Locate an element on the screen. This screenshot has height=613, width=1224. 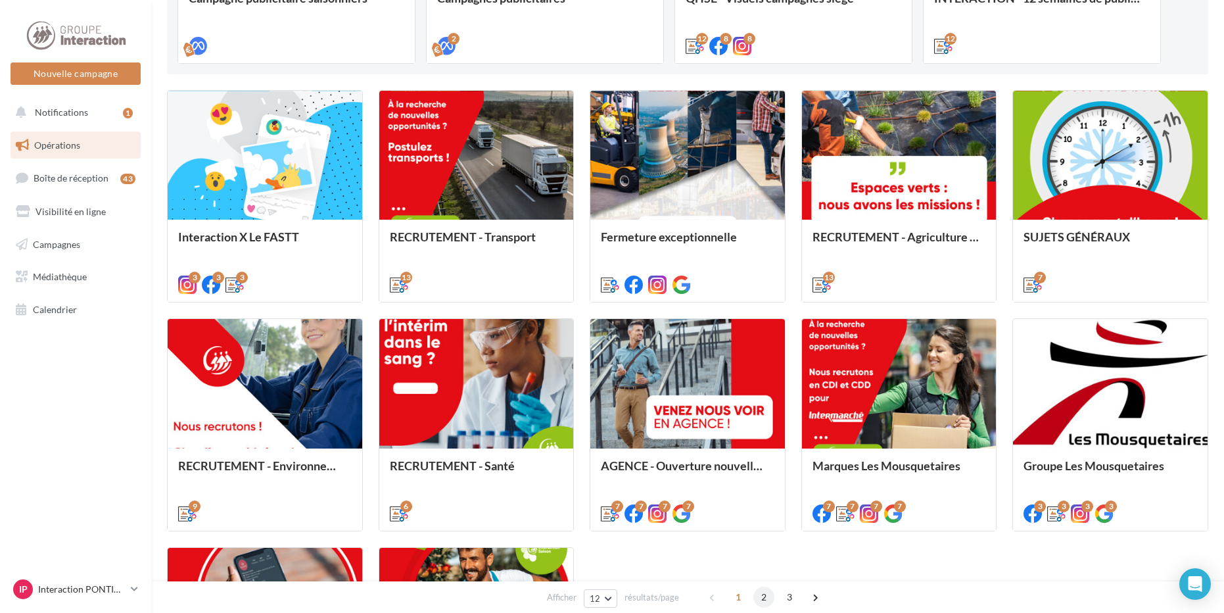
span: Notifications is located at coordinates (61, 112).